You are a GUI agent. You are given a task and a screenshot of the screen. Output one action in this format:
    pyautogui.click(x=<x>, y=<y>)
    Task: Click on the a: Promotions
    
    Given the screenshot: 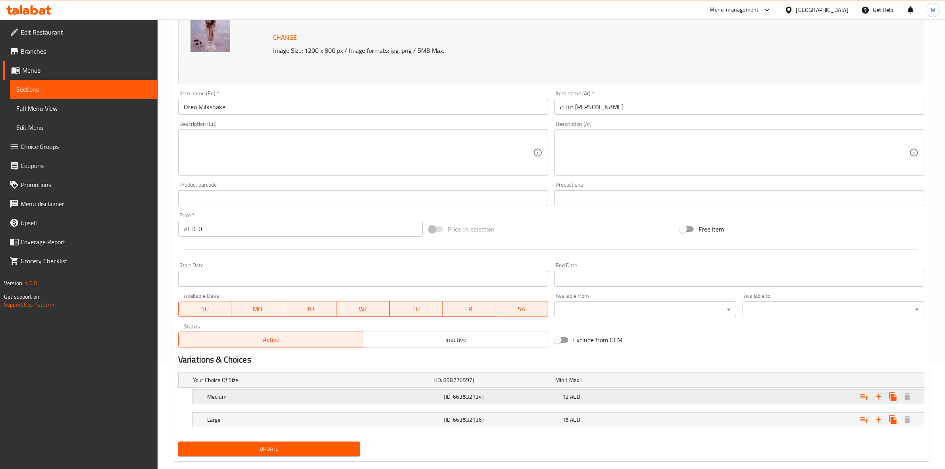 What is the action you would take?
    pyautogui.click(x=81, y=185)
    